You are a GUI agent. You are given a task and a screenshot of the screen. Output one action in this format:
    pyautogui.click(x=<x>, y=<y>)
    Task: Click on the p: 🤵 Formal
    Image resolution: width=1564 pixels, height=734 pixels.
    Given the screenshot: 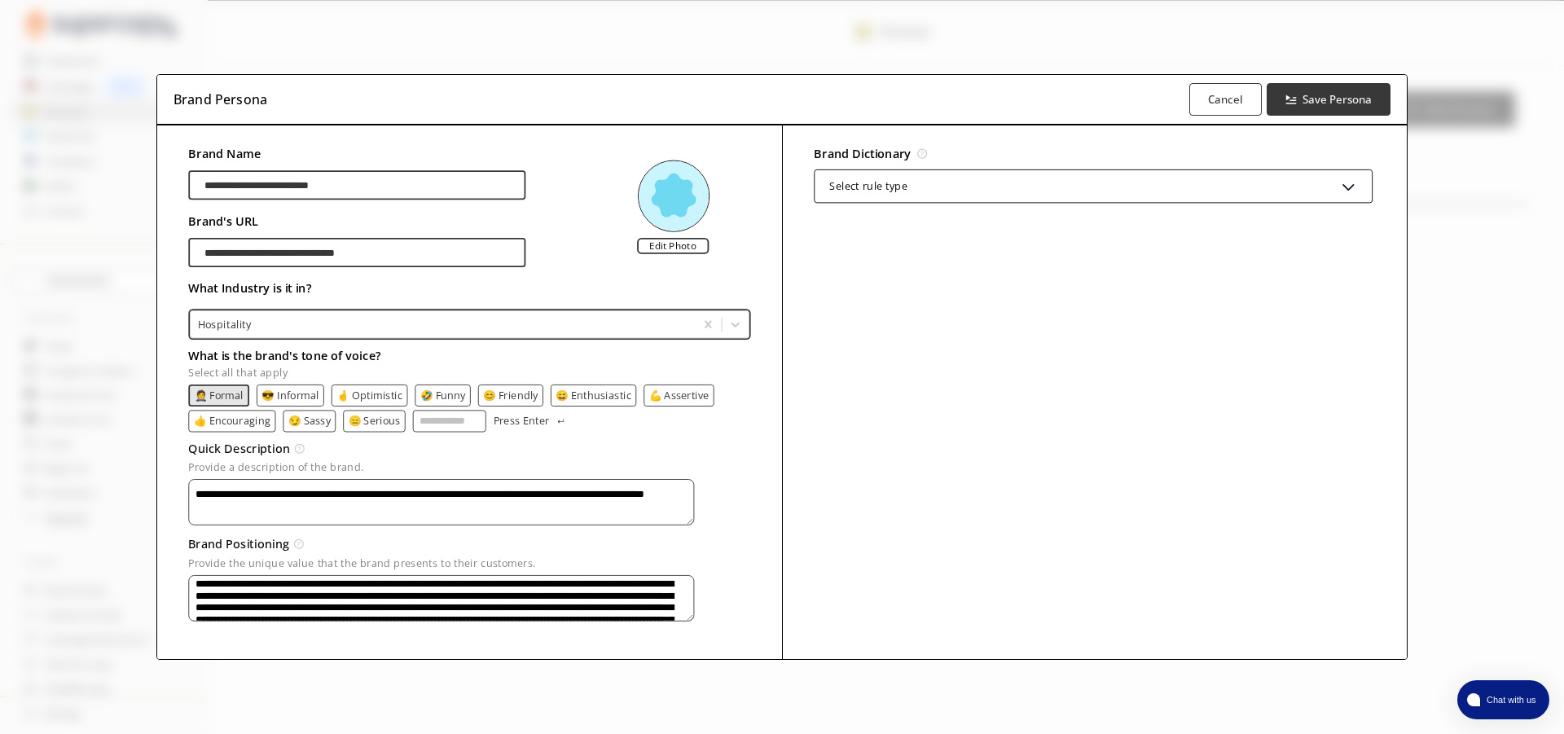 What is the action you would take?
    pyautogui.click(x=219, y=395)
    